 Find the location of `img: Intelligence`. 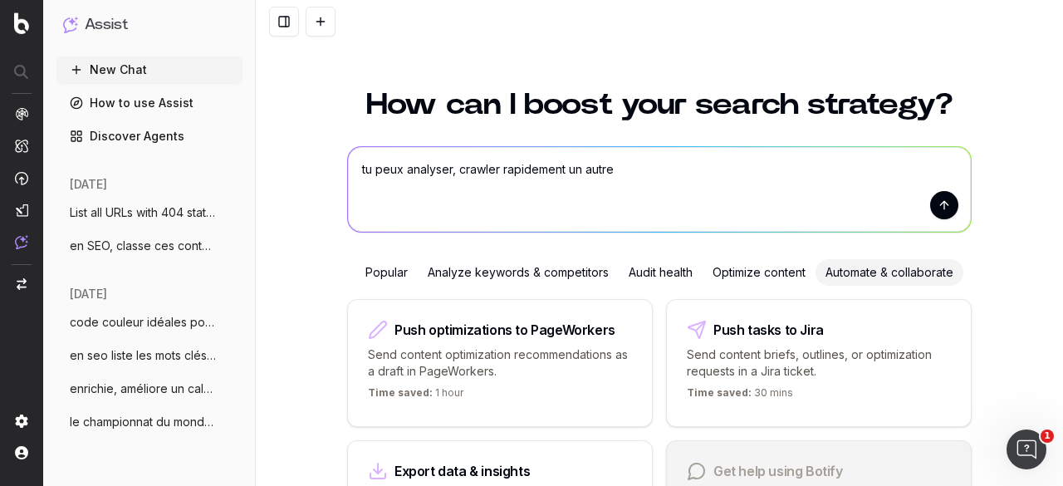

img: Intelligence is located at coordinates (22, 145).